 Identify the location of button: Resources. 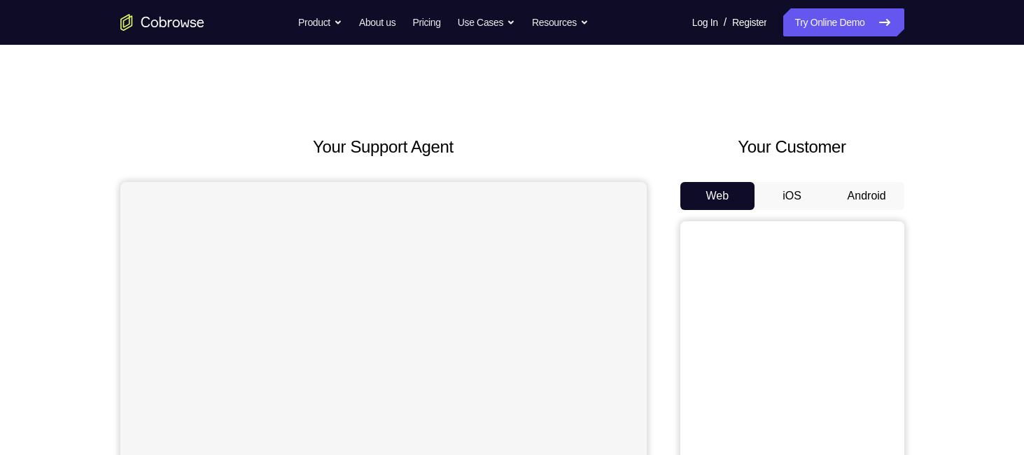
(560, 22).